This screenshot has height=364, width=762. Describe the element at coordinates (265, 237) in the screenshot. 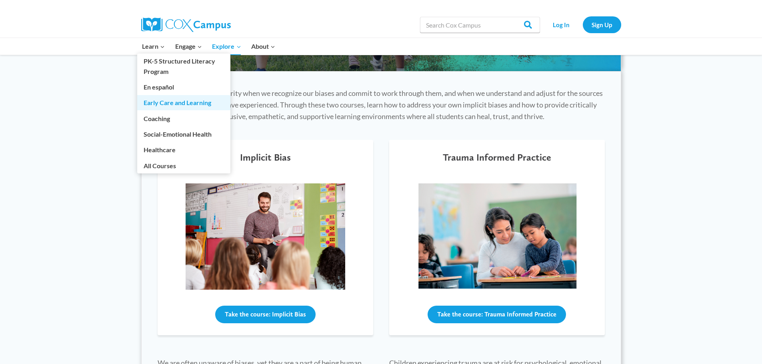

I see `img: iStock-1160927576-1536x1024.jpg` at that location.